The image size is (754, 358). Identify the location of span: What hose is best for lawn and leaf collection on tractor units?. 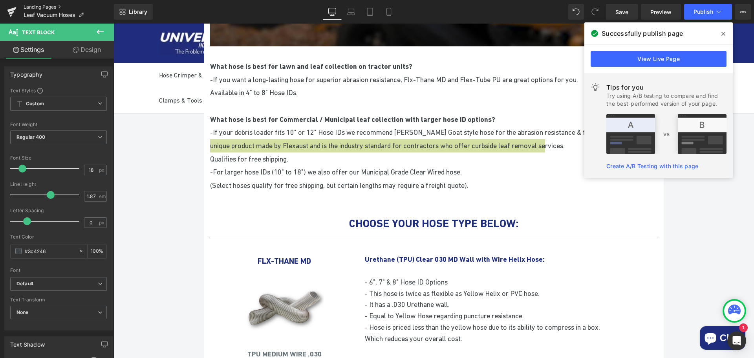
(198, 42).